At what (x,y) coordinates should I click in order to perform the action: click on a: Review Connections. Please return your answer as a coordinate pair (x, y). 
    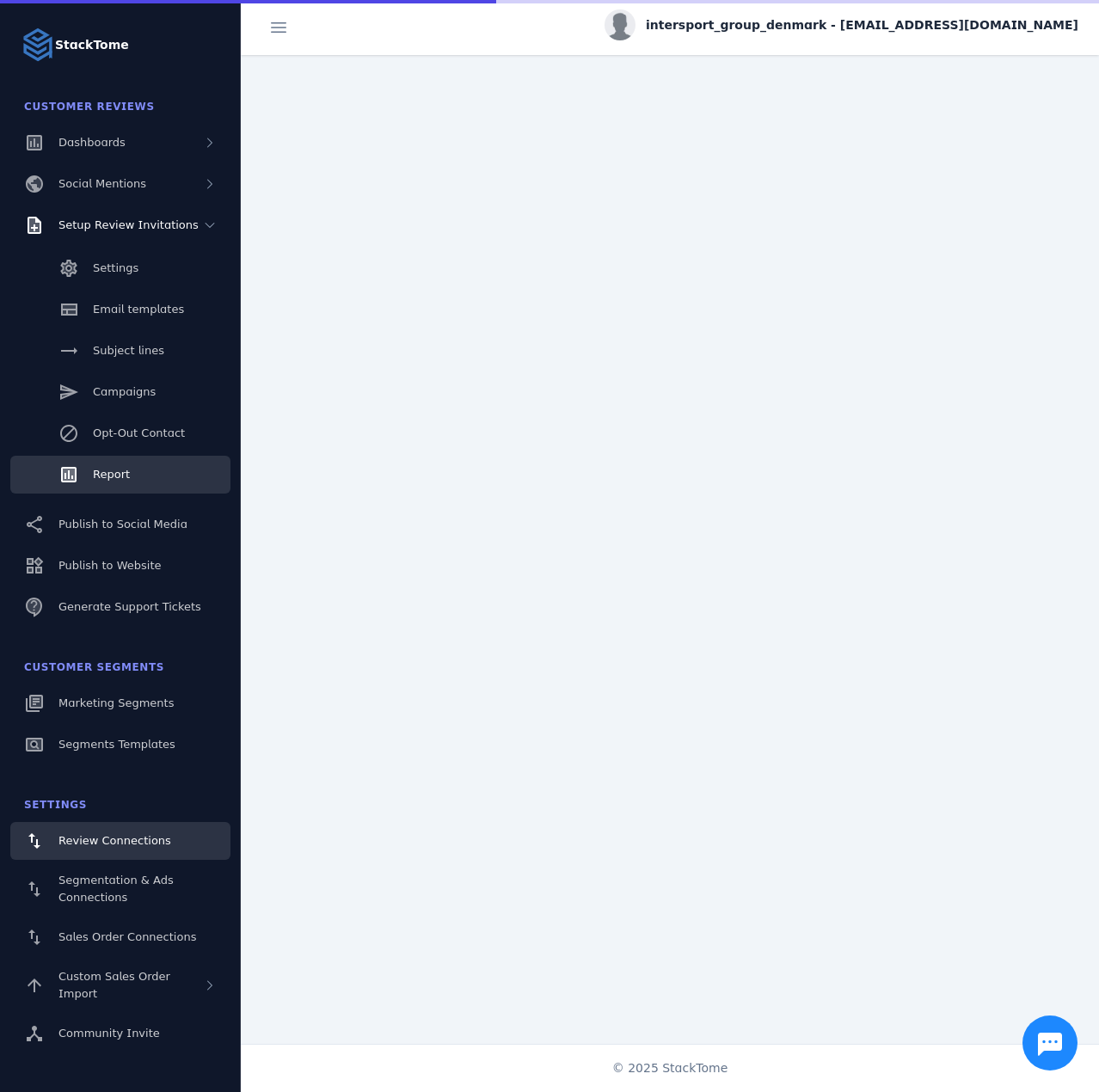
    Looking at the image, I should click on (120, 841).